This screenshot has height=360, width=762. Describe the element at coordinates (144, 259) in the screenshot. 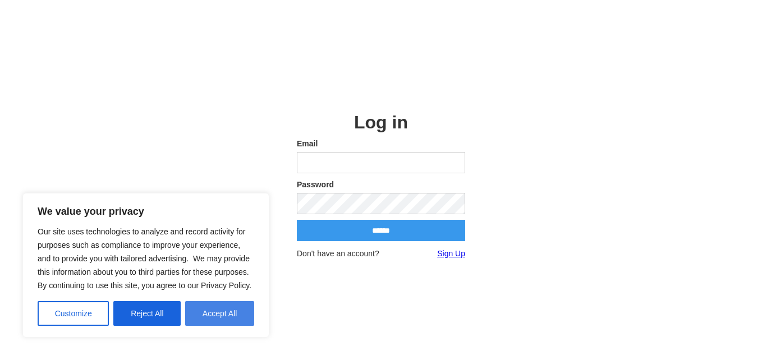

I see `span: Our site uses technologies to analyze and record activity for purposes such as compliance to impr...` at that location.